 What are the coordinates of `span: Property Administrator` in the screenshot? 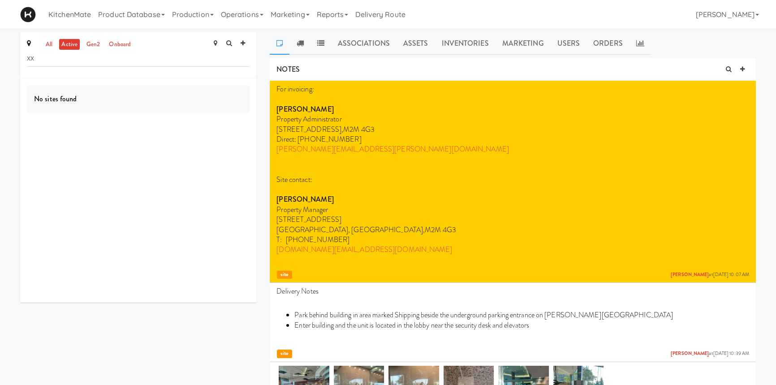 It's located at (309, 119).